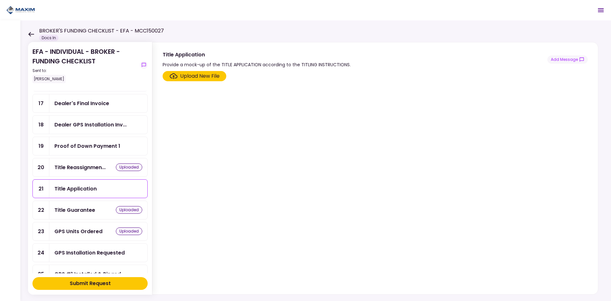 This screenshot has height=301, width=611. Describe the element at coordinates (41, 146) in the screenshot. I see `div: 19` at that location.